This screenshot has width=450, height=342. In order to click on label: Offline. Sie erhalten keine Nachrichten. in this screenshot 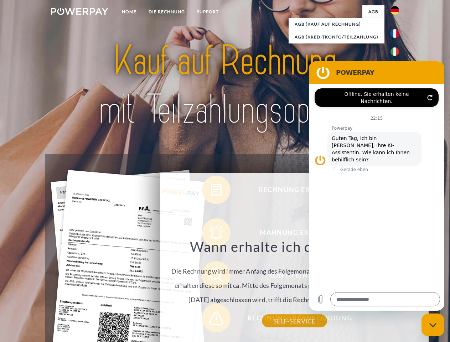, I will do `click(68, 36)`.